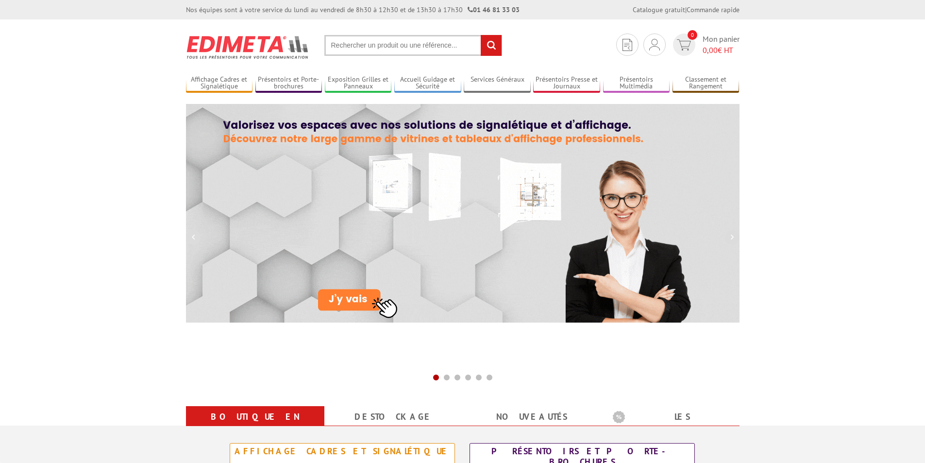  Describe the element at coordinates (692, 35) in the screenshot. I see `span: 0` at that location.